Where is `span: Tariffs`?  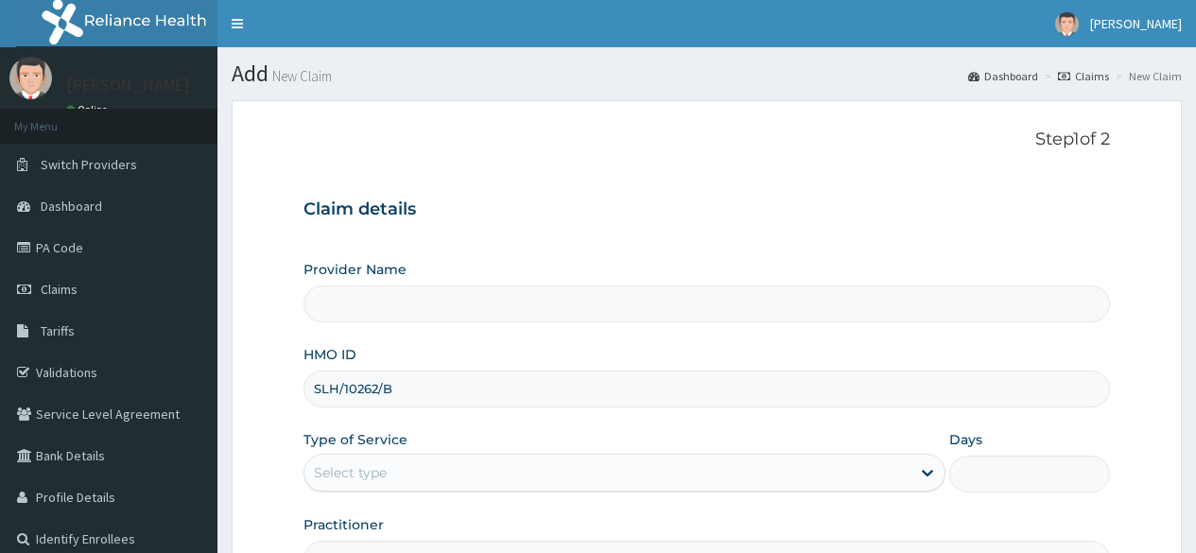 span: Tariffs is located at coordinates (58, 331).